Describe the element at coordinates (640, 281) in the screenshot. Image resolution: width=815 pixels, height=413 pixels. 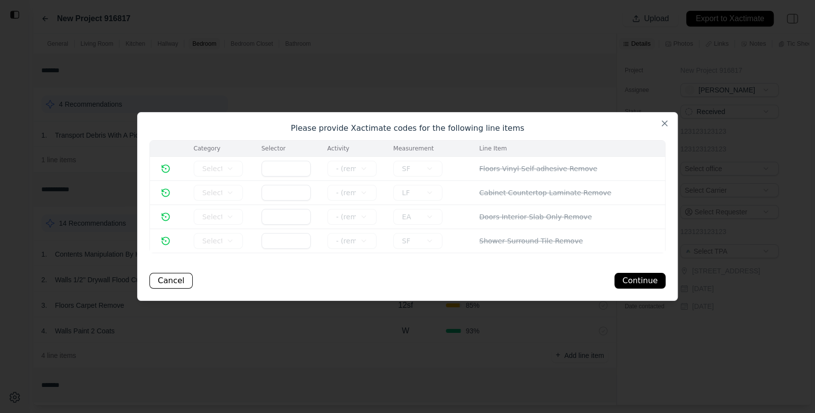
I see `button: Continue` at that location.